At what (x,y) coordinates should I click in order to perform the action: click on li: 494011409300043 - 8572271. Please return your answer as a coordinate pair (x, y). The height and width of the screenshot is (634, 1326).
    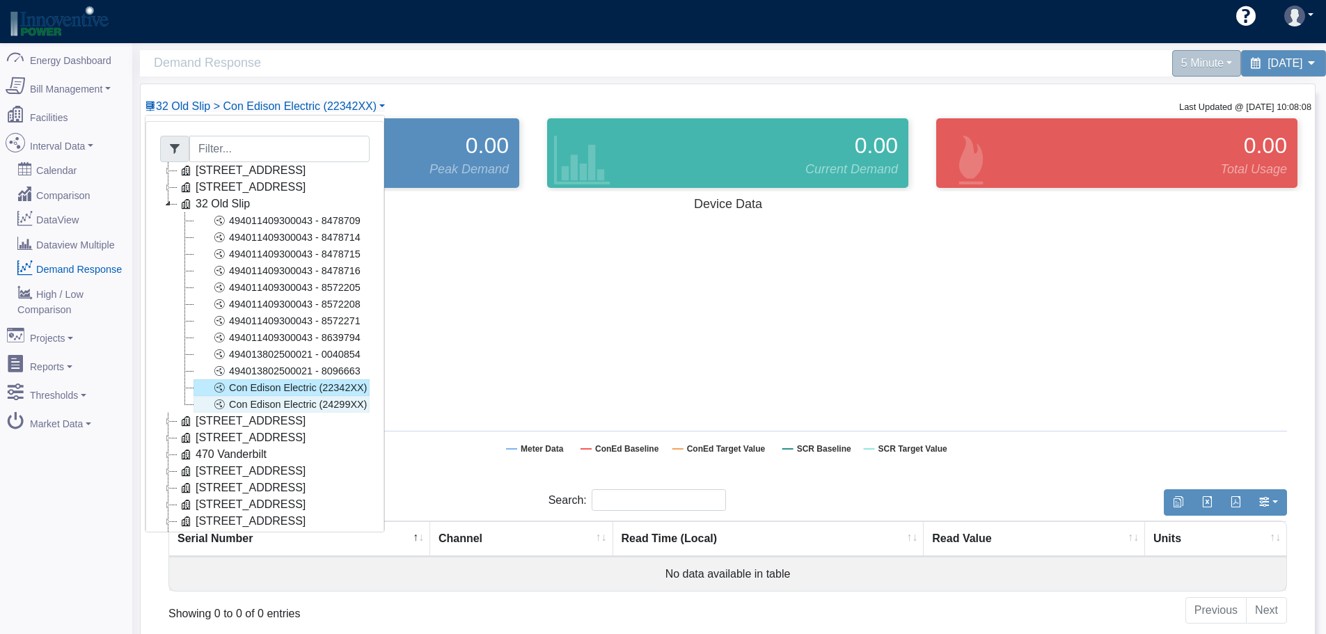
    Looking at the image, I should click on (273, 321).